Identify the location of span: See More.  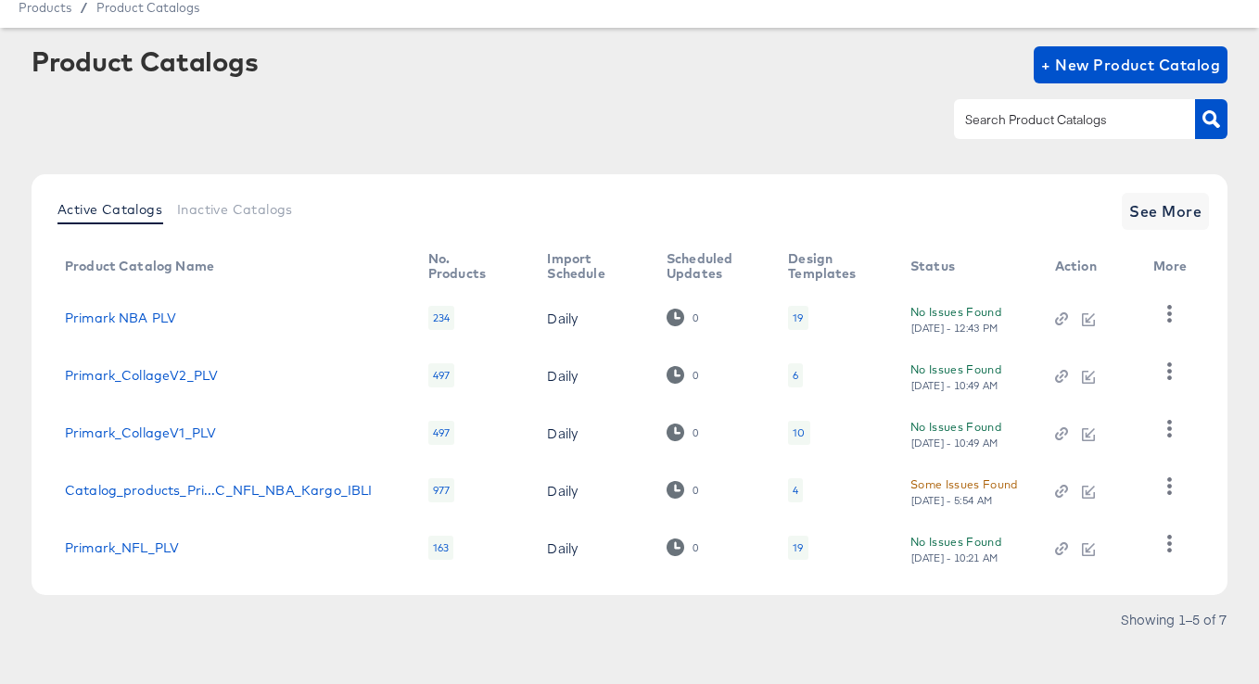
(1165, 211).